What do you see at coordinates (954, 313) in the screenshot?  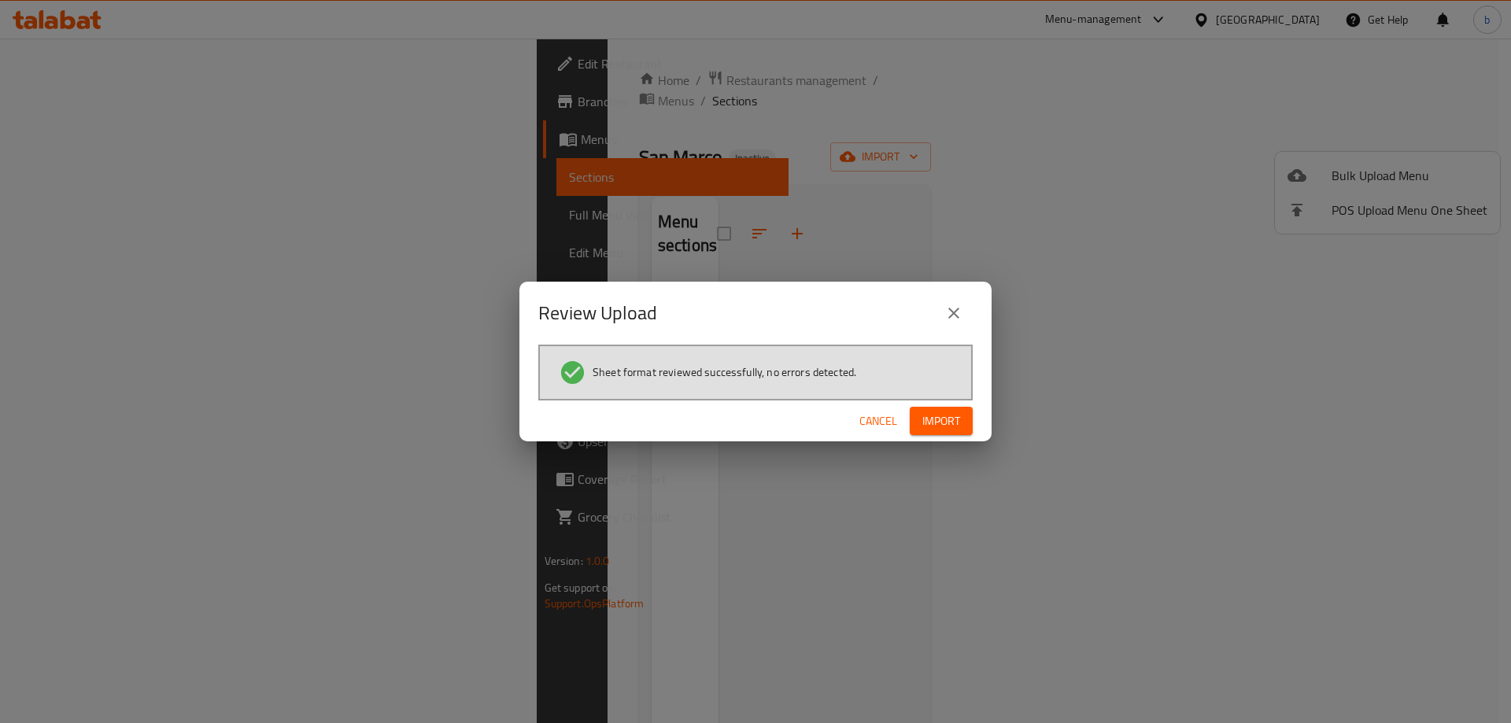 I see `button: close` at bounding box center [954, 313].